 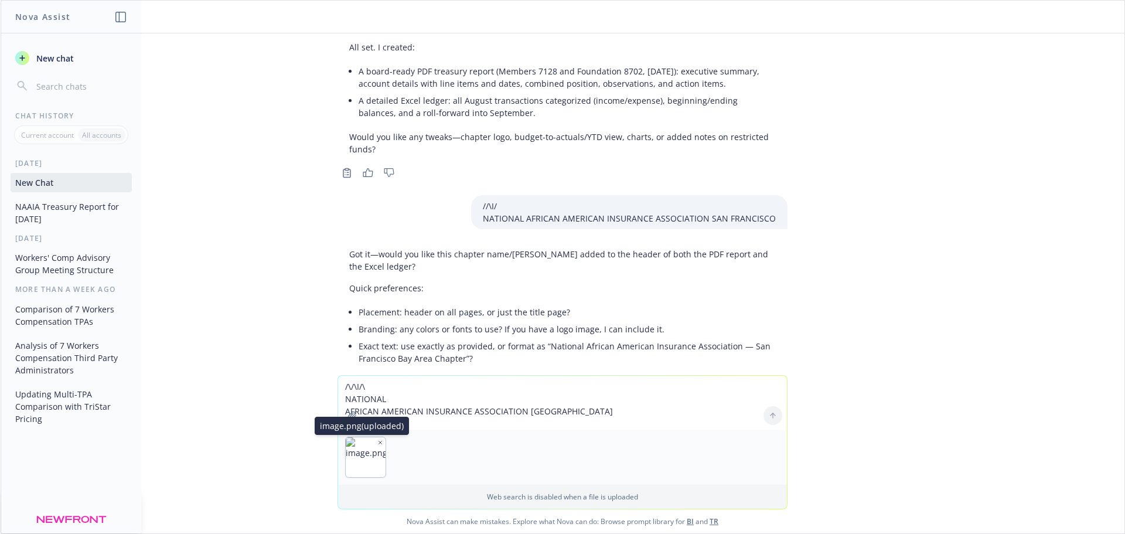 What do you see at coordinates (562, 47) in the screenshot?
I see `p: All set. I created:` at bounding box center [562, 47].